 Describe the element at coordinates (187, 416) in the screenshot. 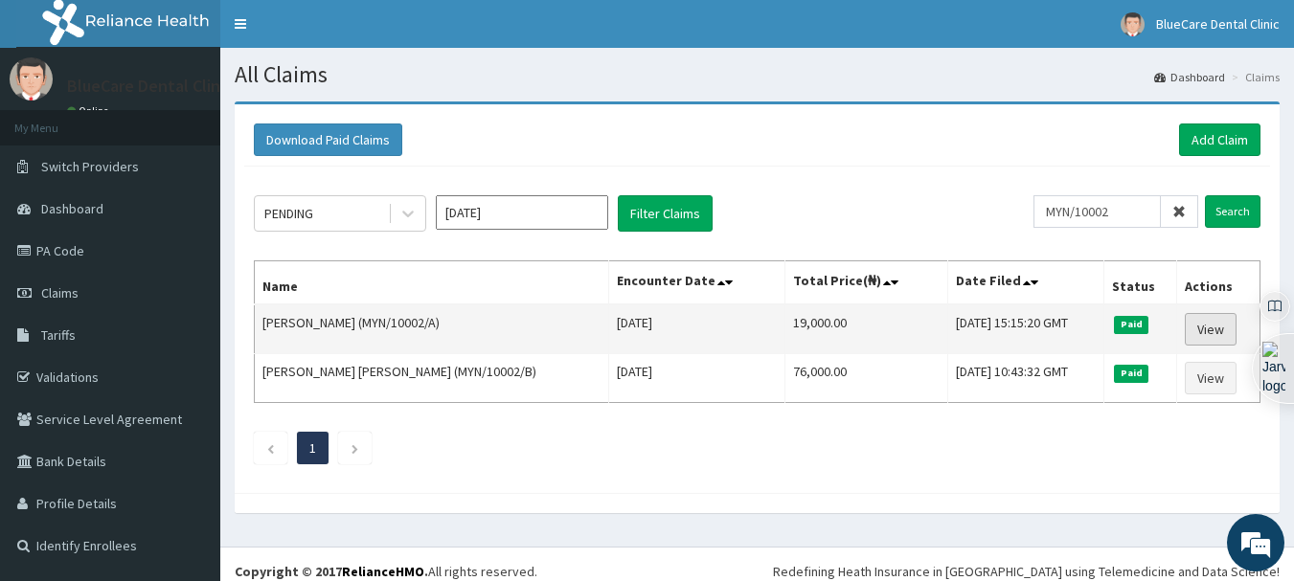

I see `textarea: Type your message and hit 'Enter'` at that location.